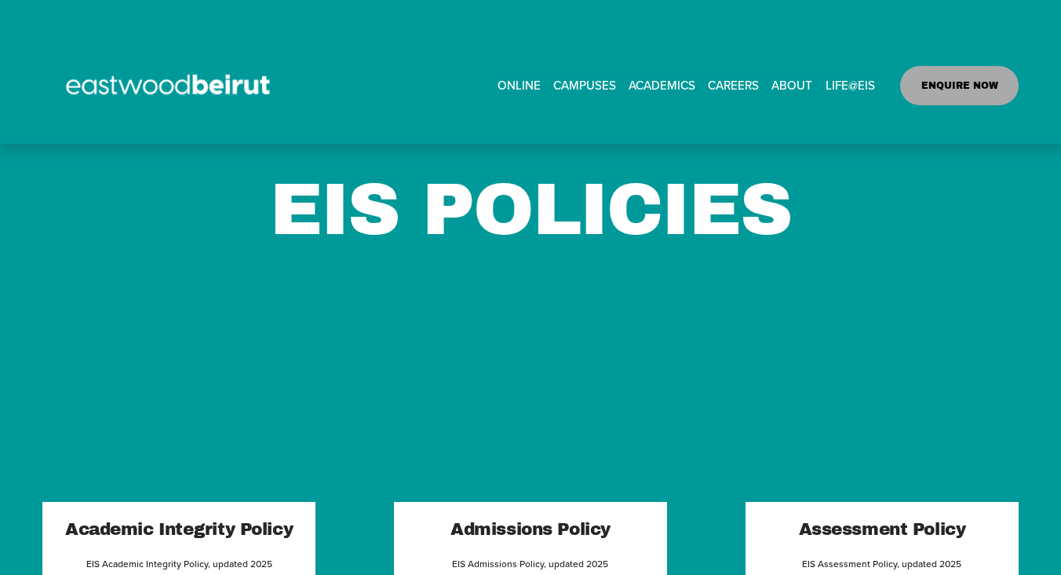  I want to click on p: EIS Academic Integrity Policy, updated 2025, so click(179, 564).